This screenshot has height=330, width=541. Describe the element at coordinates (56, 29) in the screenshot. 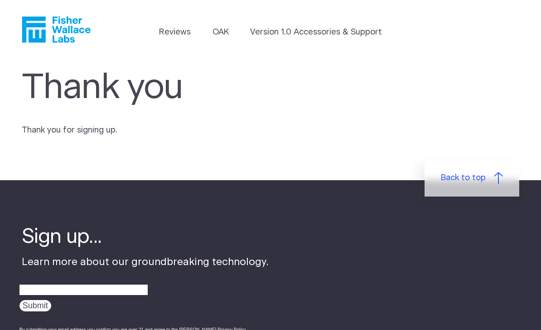

I see `a: Fisher Wallace` at that location.